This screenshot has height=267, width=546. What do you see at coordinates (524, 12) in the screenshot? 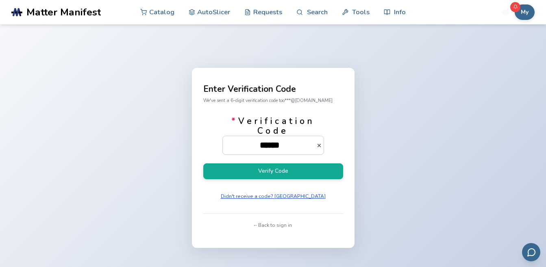
I see `button: My` at bounding box center [524, 12].